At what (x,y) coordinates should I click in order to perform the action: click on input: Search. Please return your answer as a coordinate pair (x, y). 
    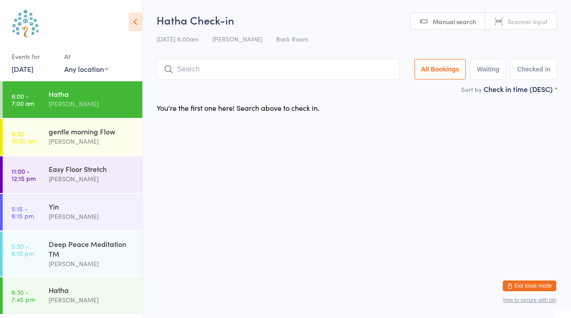
    Looking at the image, I should click on (278, 69).